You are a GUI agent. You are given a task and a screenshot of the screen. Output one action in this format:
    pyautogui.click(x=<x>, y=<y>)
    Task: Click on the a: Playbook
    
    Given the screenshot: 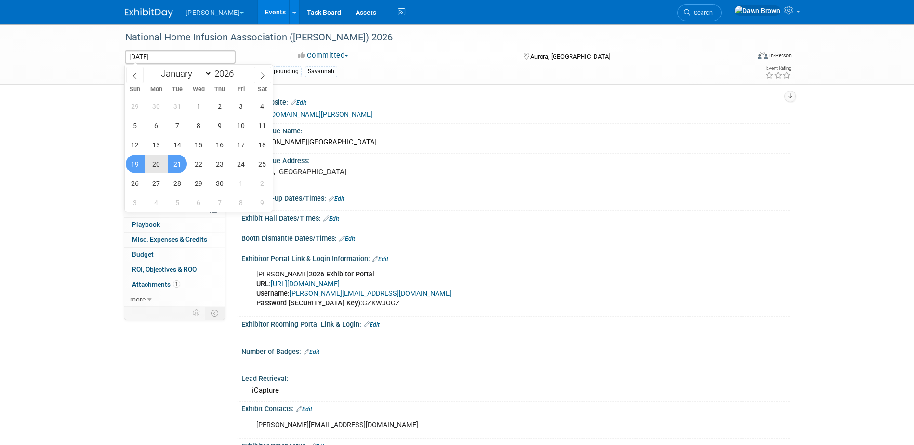 What is the action you would take?
    pyautogui.click(x=174, y=225)
    